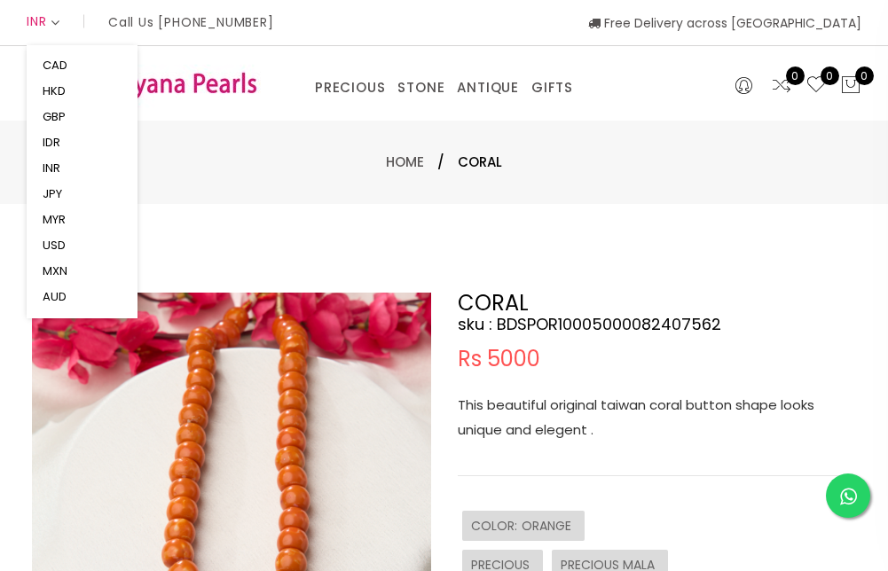 This screenshot has width=888, height=571. What do you see at coordinates (657, 303) in the screenshot?
I see `h2: CORAL` at bounding box center [657, 303].